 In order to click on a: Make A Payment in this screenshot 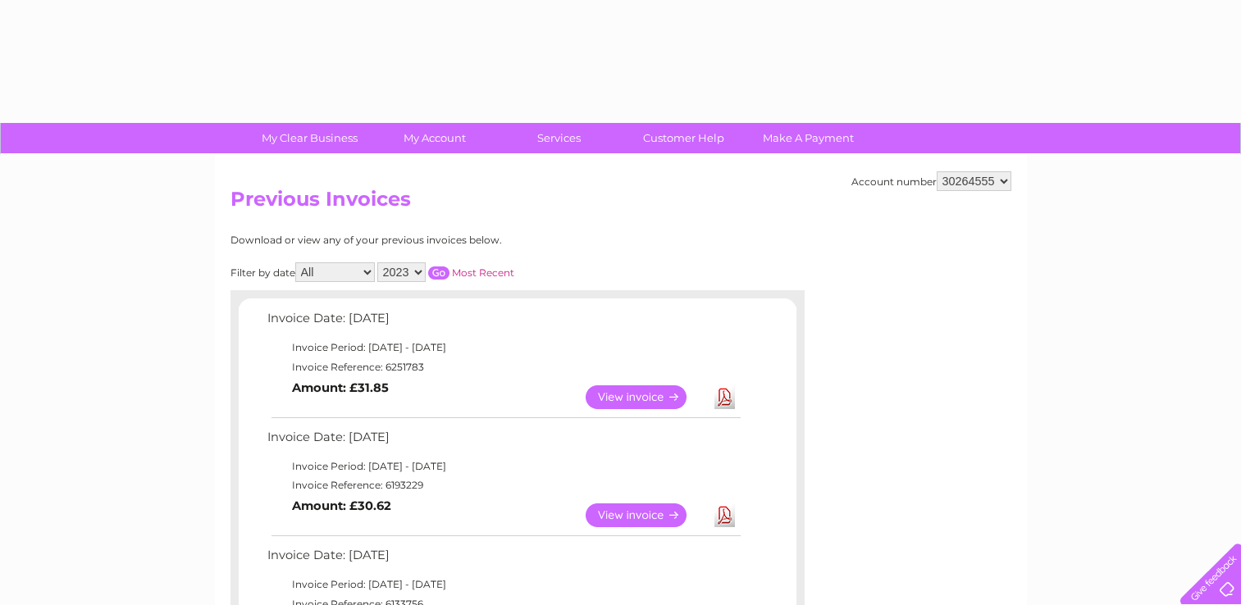, I will do `click(808, 138)`.